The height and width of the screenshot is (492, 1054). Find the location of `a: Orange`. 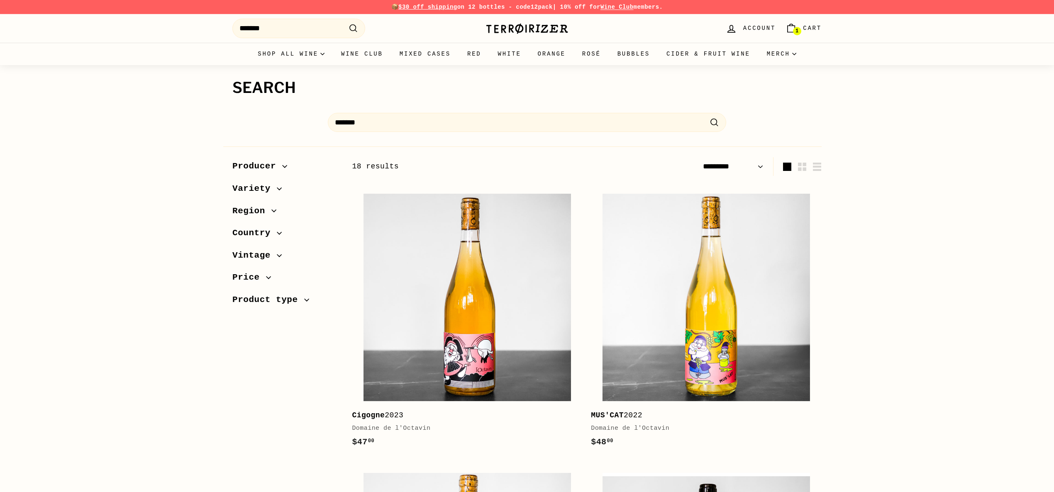

a: Orange is located at coordinates (551, 54).